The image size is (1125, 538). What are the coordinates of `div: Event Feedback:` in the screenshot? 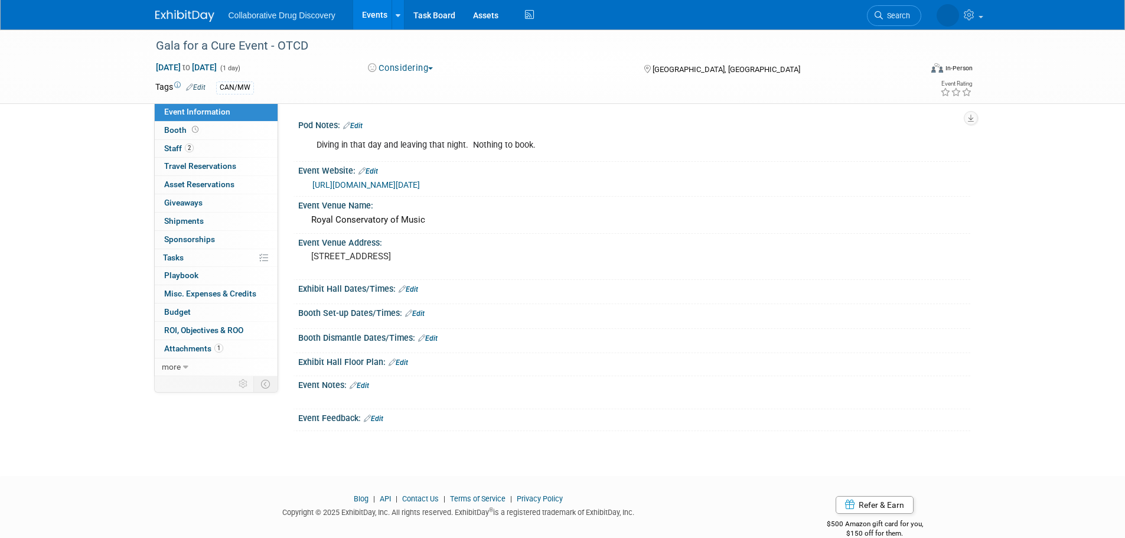 It's located at (634, 417).